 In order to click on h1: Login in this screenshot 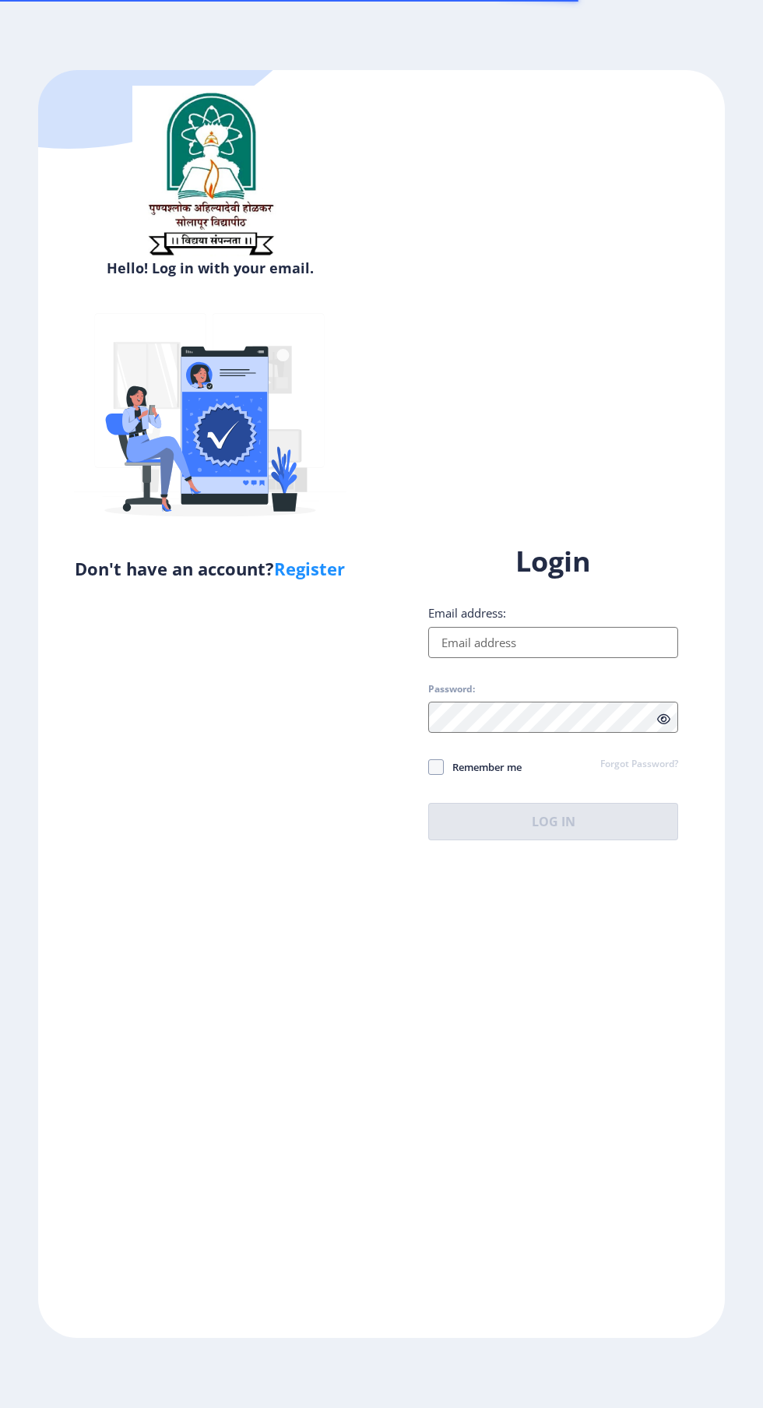, I will do `click(553, 561)`.